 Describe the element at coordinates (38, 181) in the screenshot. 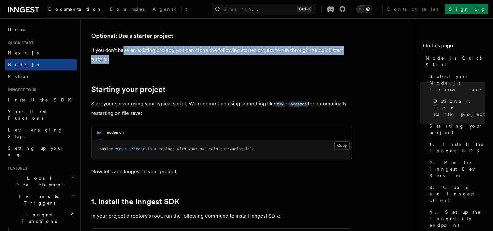

I see `span: Local Development` at that location.